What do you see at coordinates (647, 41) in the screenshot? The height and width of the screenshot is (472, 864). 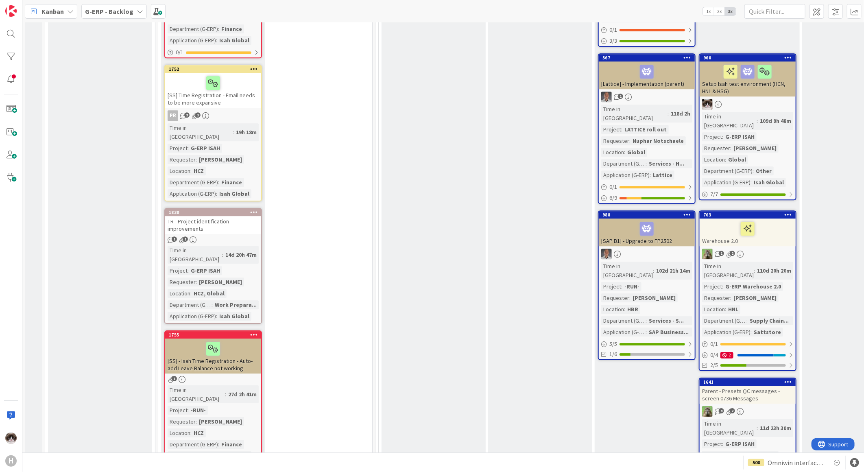 I see `div: 3/3` at bounding box center [647, 41].